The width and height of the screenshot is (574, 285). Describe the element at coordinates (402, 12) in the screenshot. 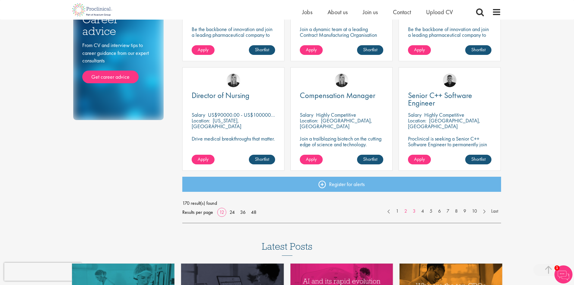

I see `a: Contact` at that location.